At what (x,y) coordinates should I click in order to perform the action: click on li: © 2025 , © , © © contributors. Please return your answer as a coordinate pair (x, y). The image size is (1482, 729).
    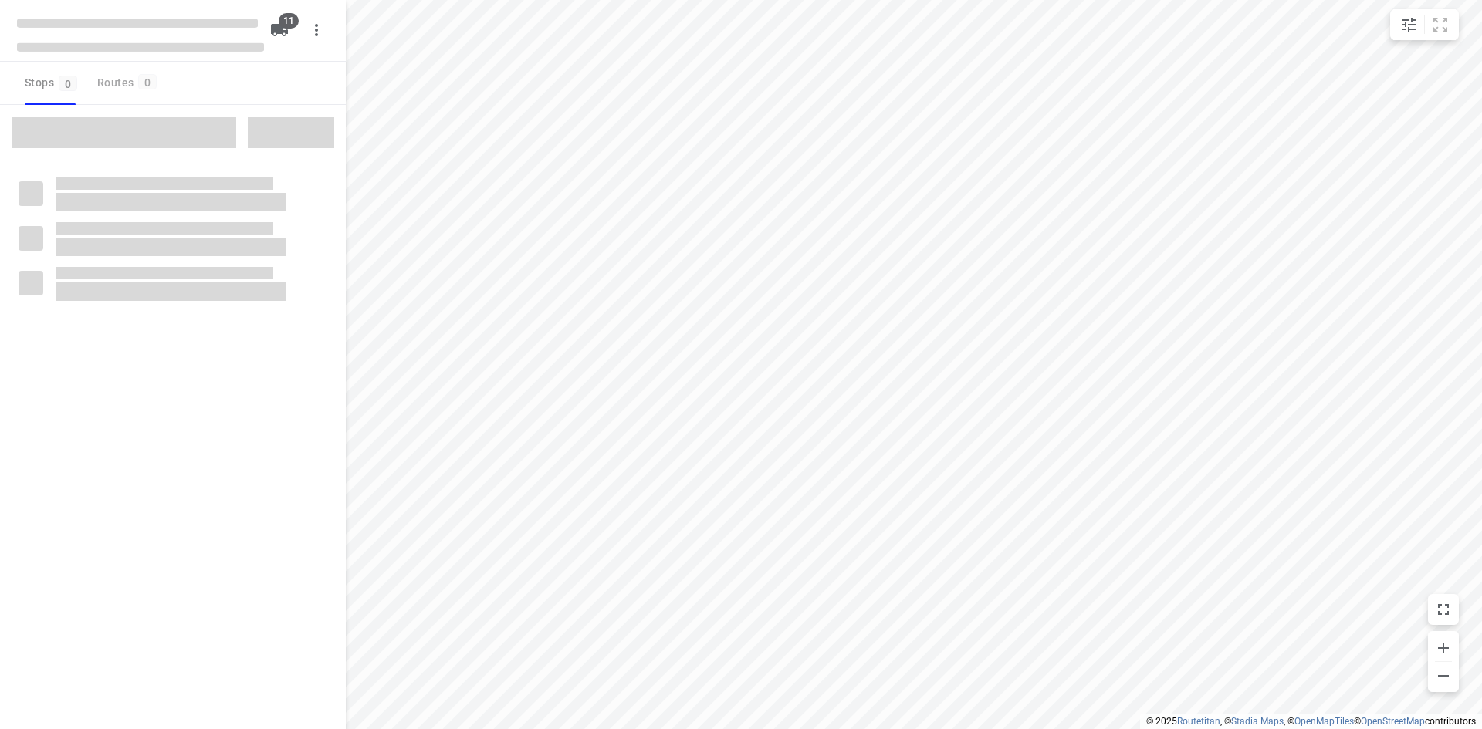
    Looking at the image, I should click on (1311, 722).